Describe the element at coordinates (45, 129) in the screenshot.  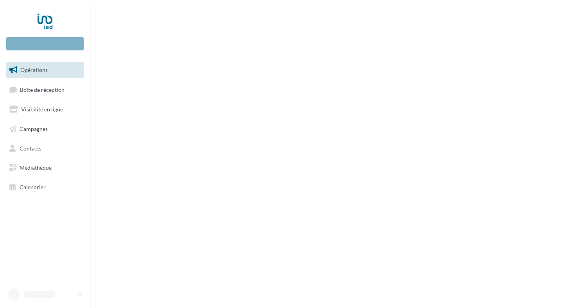
I see `a: Campagnes` at that location.